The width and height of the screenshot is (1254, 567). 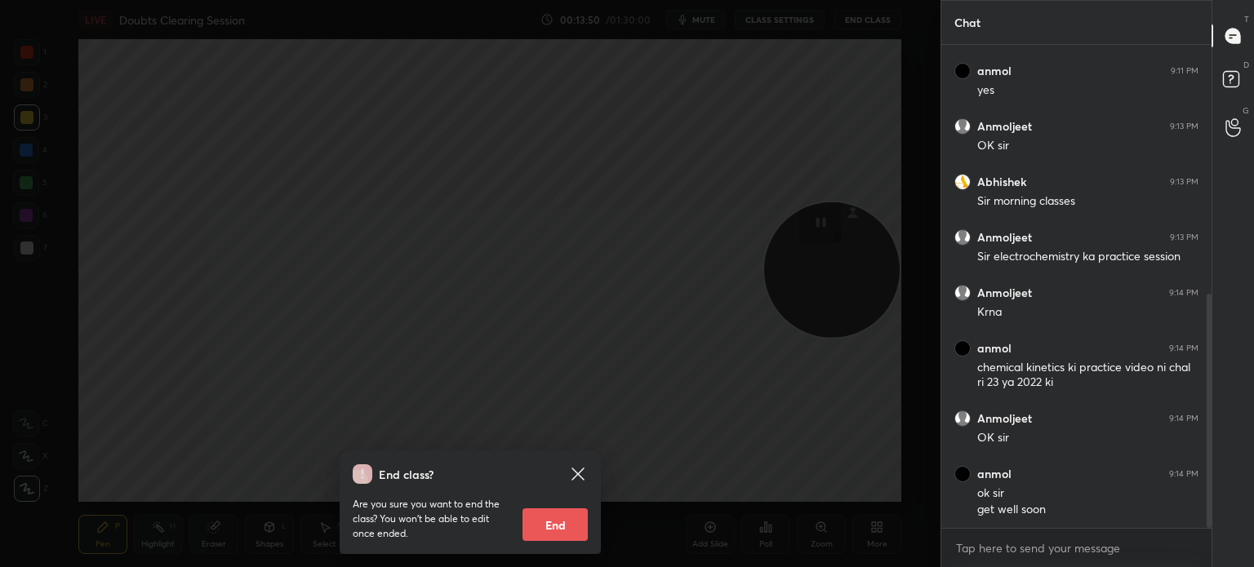 I want to click on div: Sir electrochemistry ka practice session, so click(x=1087, y=257).